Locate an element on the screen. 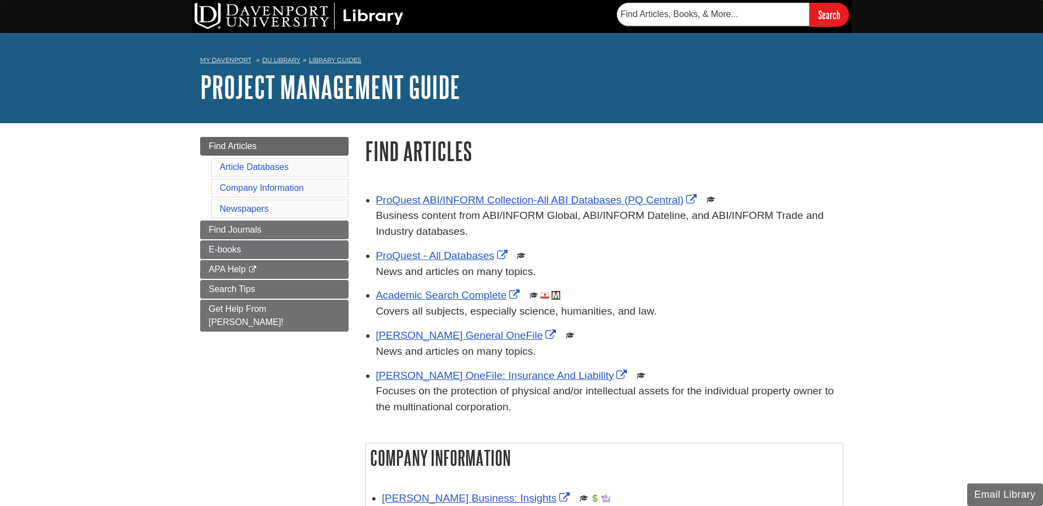  a: Project Management Guide is located at coordinates (330, 87).